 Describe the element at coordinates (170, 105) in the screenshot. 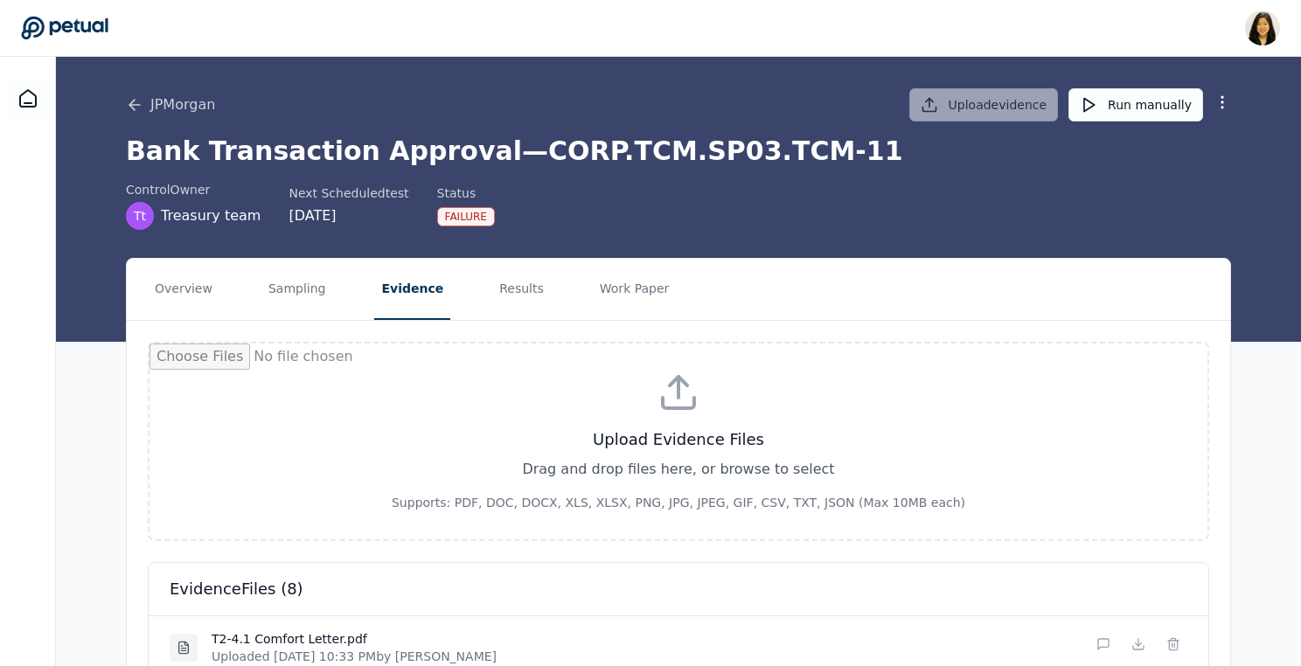

I see `button: JPMorgan` at that location.